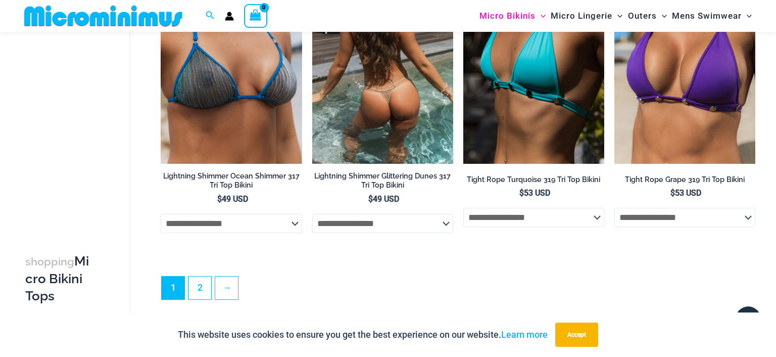 The width and height of the screenshot is (776, 357). What do you see at coordinates (616, 16) in the screenshot?
I see `nav: Site Navigation` at bounding box center [616, 16].